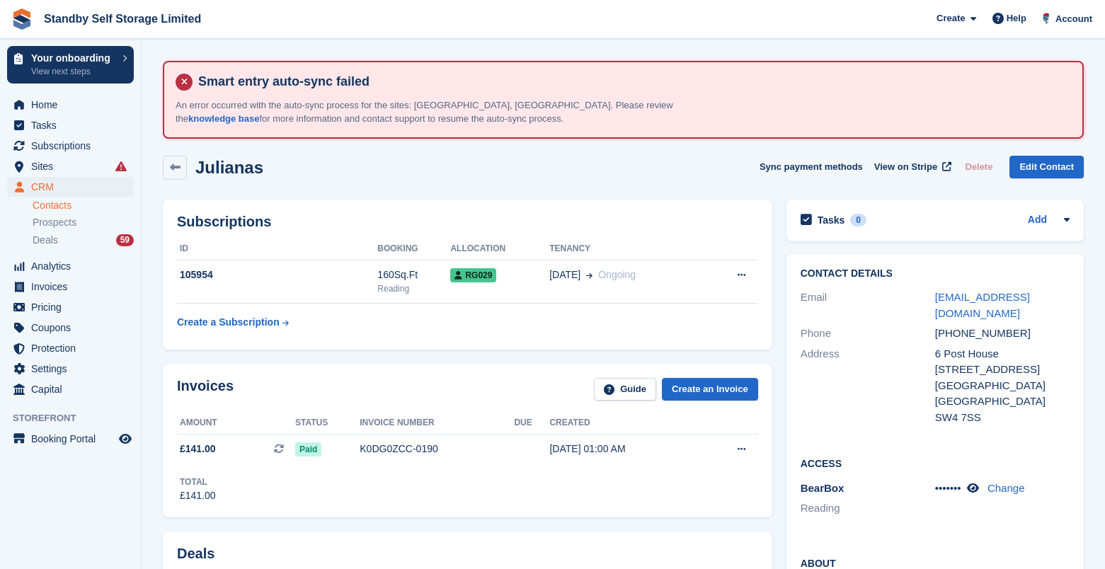 This screenshot has height=569, width=1105. I want to click on div: K0DG0ZCC-0190, so click(437, 449).